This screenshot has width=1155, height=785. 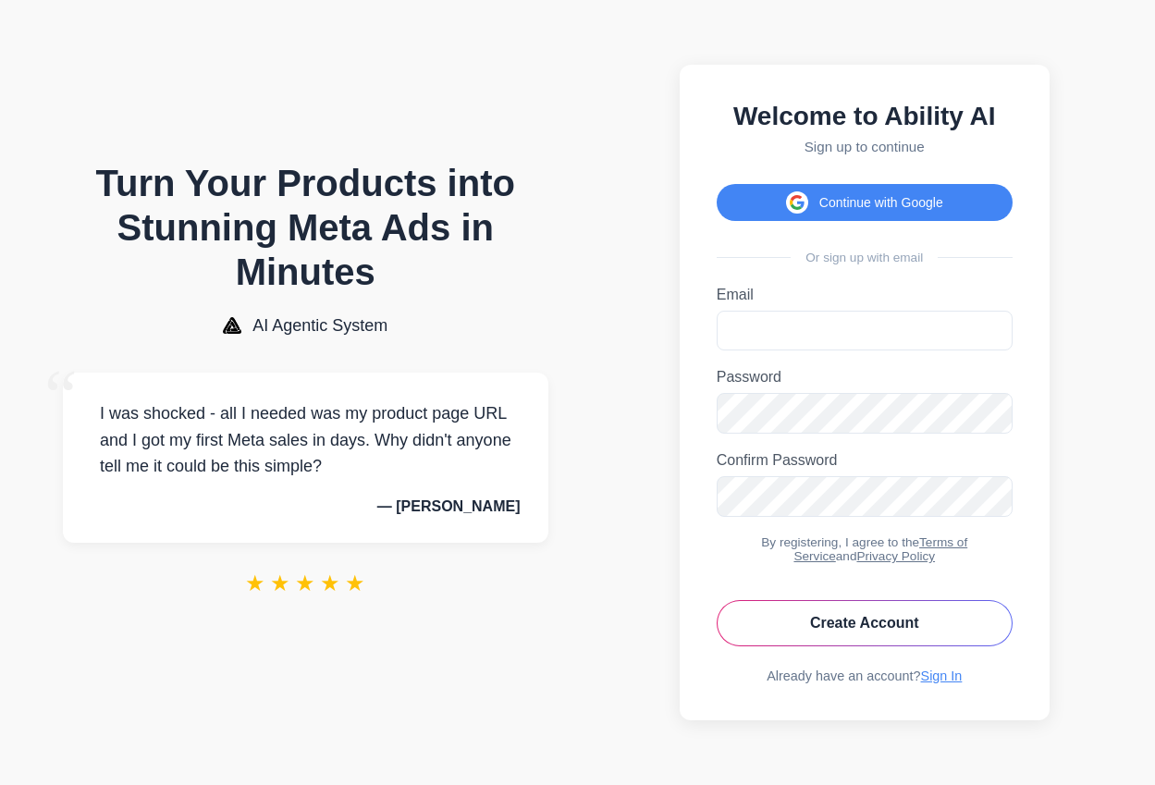 What do you see at coordinates (305, 228) in the screenshot?
I see `h1: Turn Your Products into Stunning Meta Ads in Minutes` at bounding box center [305, 228].